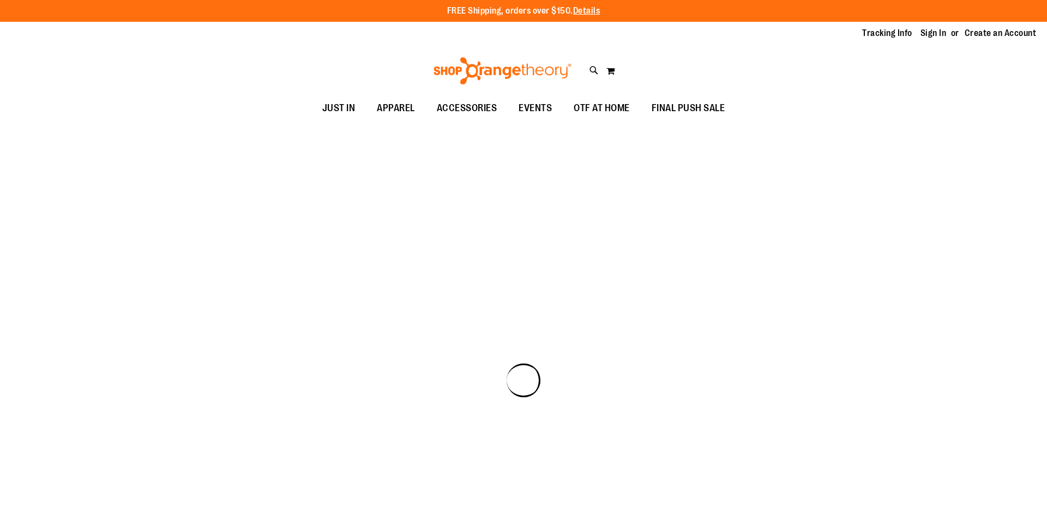 The width and height of the screenshot is (1047, 515). I want to click on a: APPAREL, so click(396, 108).